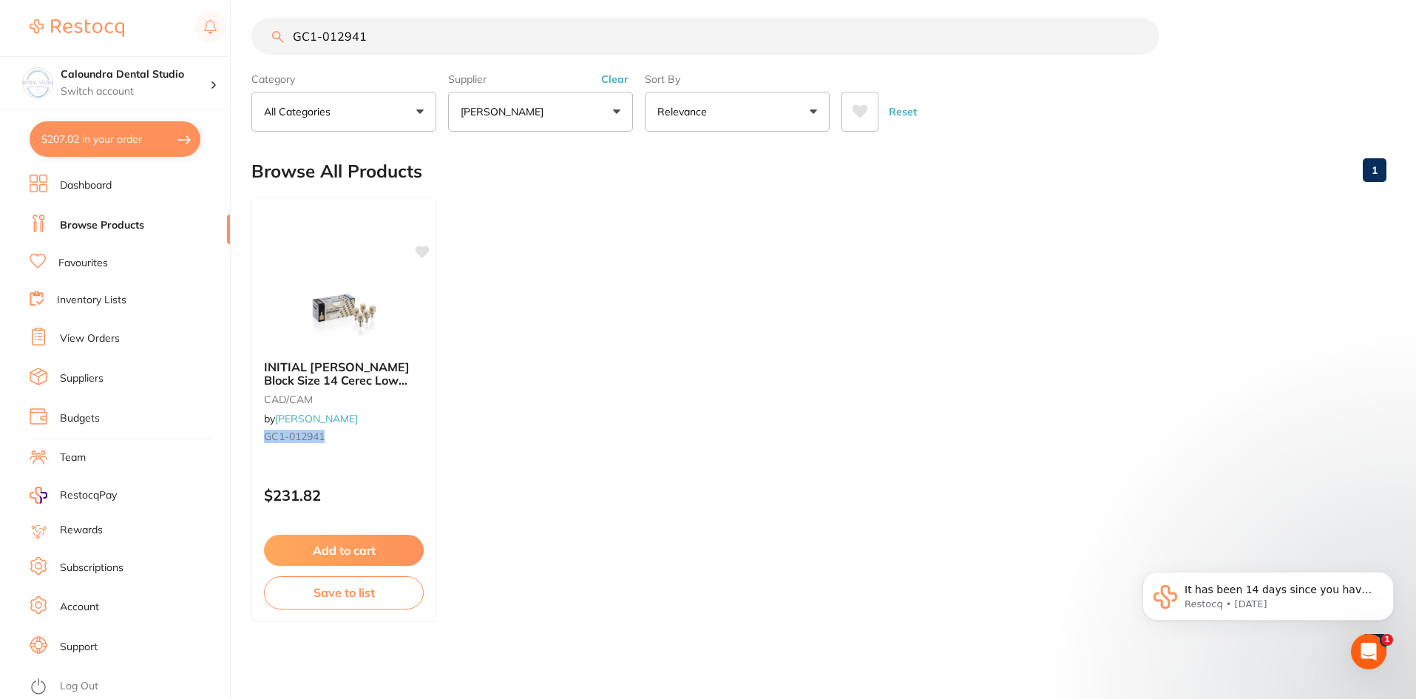 The image size is (1416, 699). What do you see at coordinates (38, 83) in the screenshot?
I see `img: Caloundra Dental Studio` at bounding box center [38, 83].